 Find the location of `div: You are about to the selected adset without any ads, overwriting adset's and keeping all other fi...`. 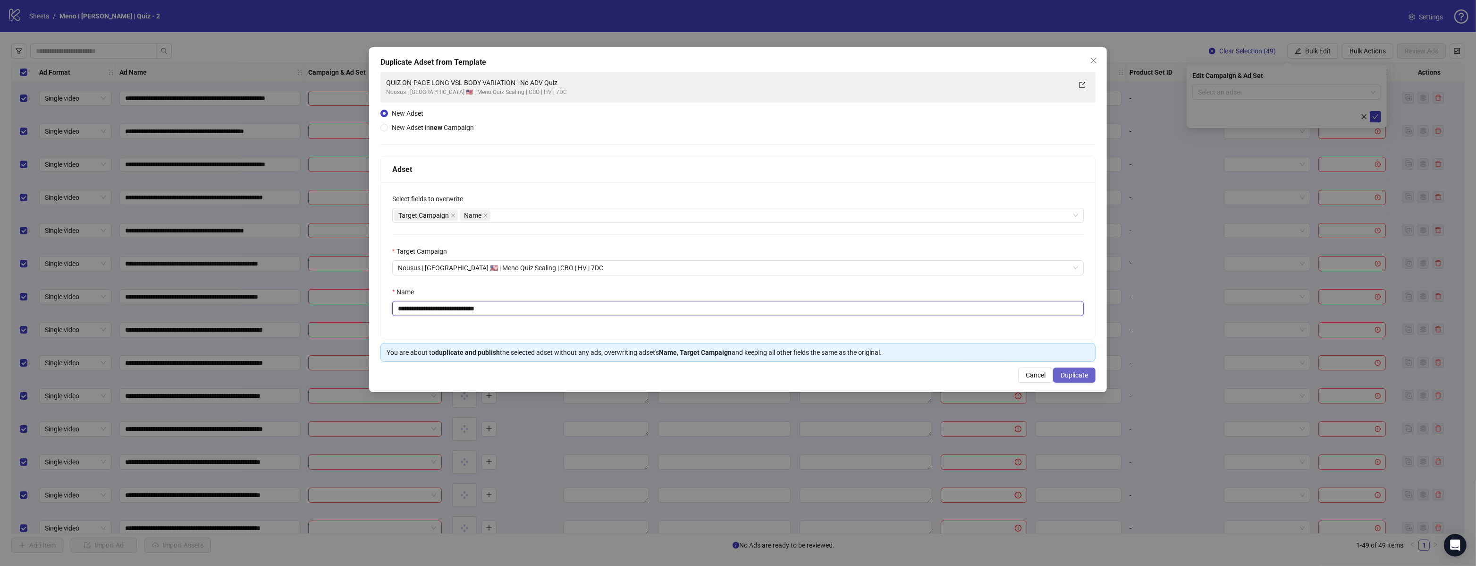

div: You are about to the selected adset without any ads, overwriting adset's and keeping all other fi... is located at coordinates (738, 352).